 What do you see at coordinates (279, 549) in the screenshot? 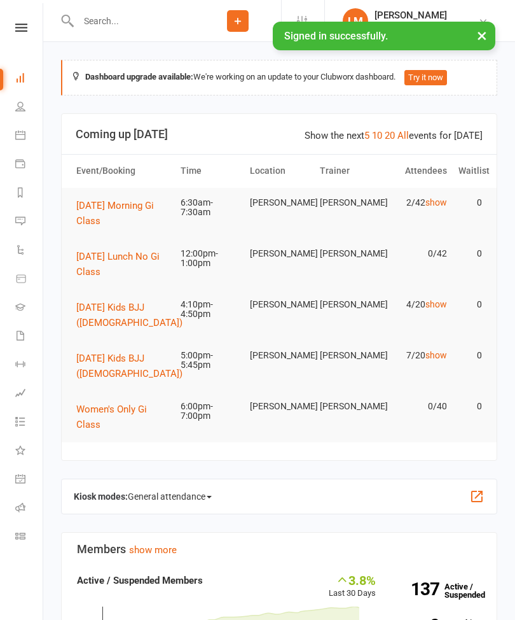
I see `h3: Members` at bounding box center [279, 549].